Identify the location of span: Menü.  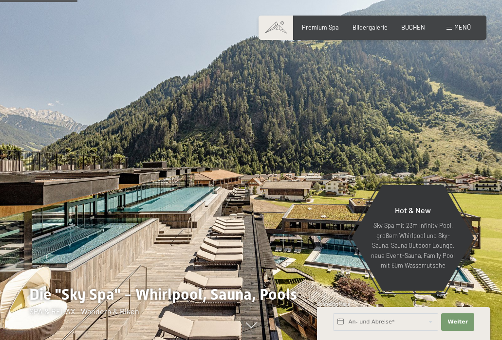
(462, 27).